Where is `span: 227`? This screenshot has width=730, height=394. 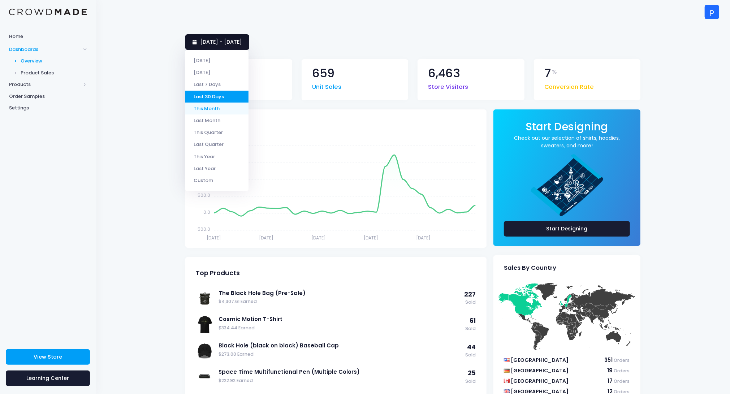 span: 227 is located at coordinates (470, 295).